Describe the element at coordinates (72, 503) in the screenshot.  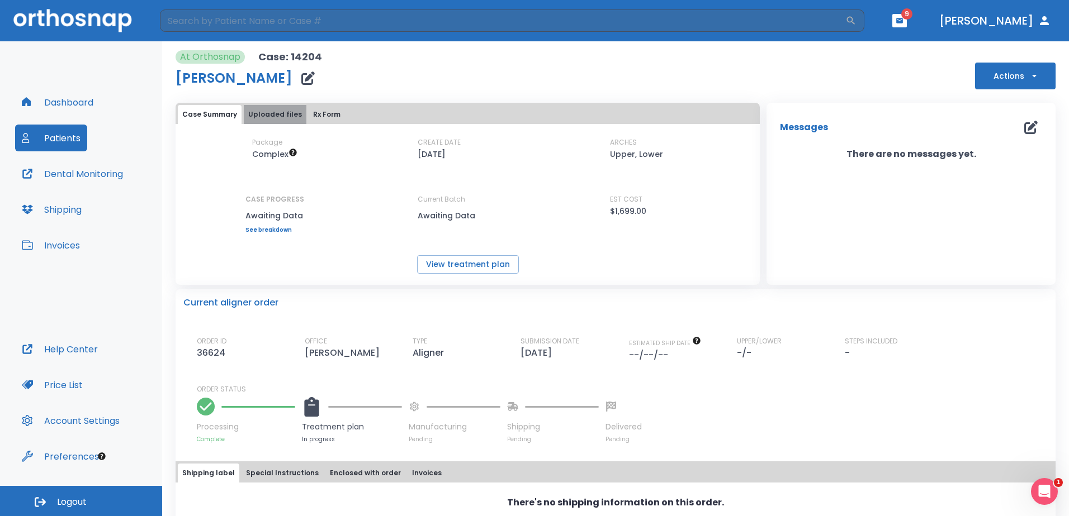
I see `span: Logout` at that location.